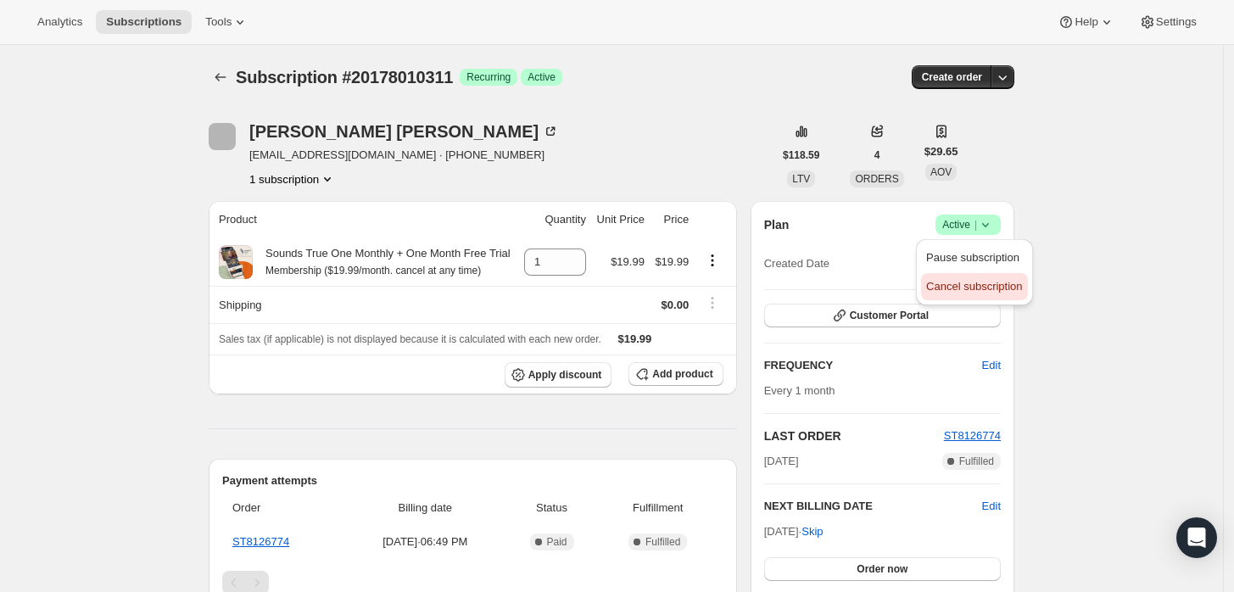 This screenshot has height=592, width=1234. I want to click on span: Settings, so click(1176, 22).